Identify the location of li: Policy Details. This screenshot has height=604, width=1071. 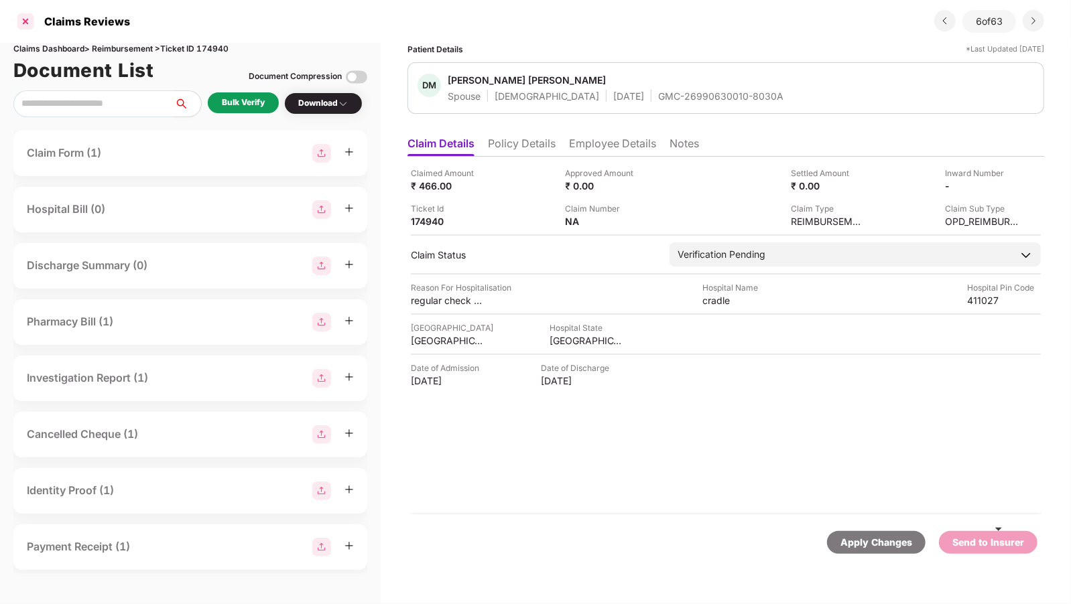
(521, 146).